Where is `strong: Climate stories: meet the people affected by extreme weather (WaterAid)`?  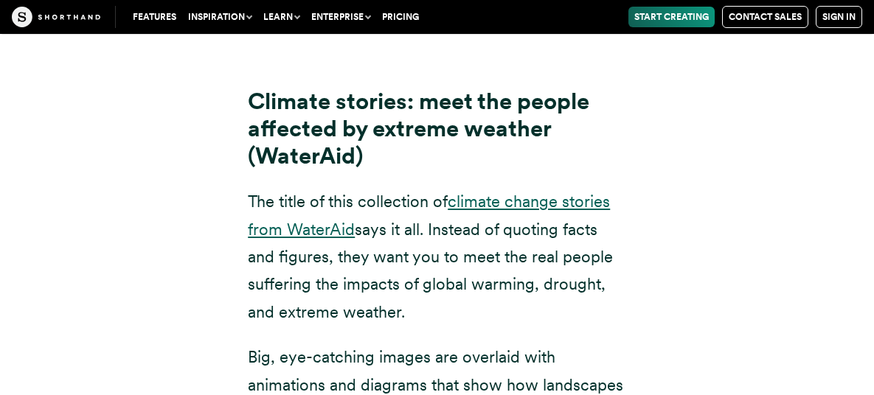 strong: Climate stories: meet the people affected by extreme weather (WaterAid) is located at coordinates (418, 128).